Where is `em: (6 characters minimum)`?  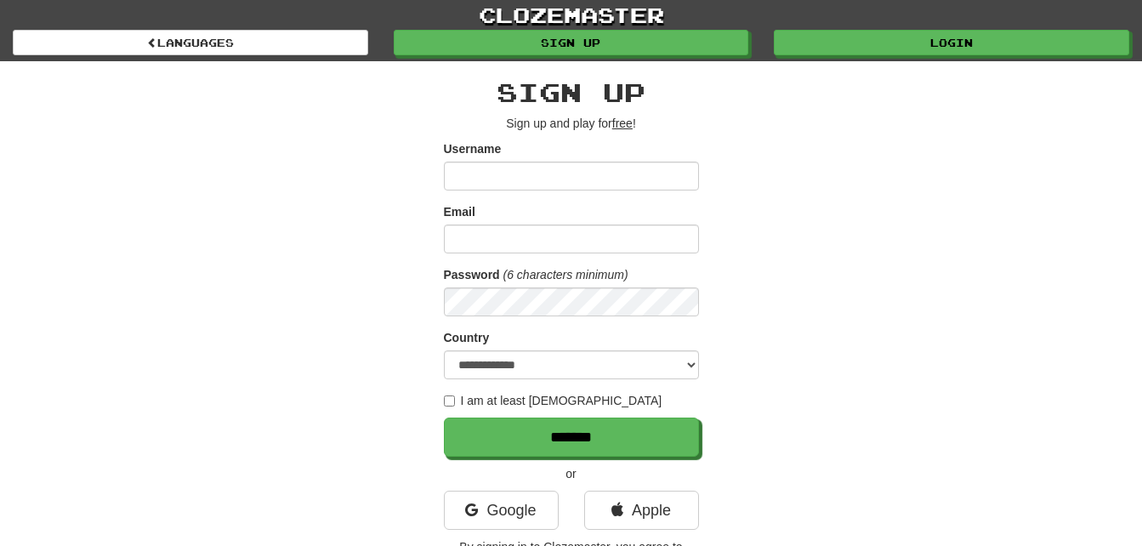
em: (6 characters minimum) is located at coordinates (565, 275).